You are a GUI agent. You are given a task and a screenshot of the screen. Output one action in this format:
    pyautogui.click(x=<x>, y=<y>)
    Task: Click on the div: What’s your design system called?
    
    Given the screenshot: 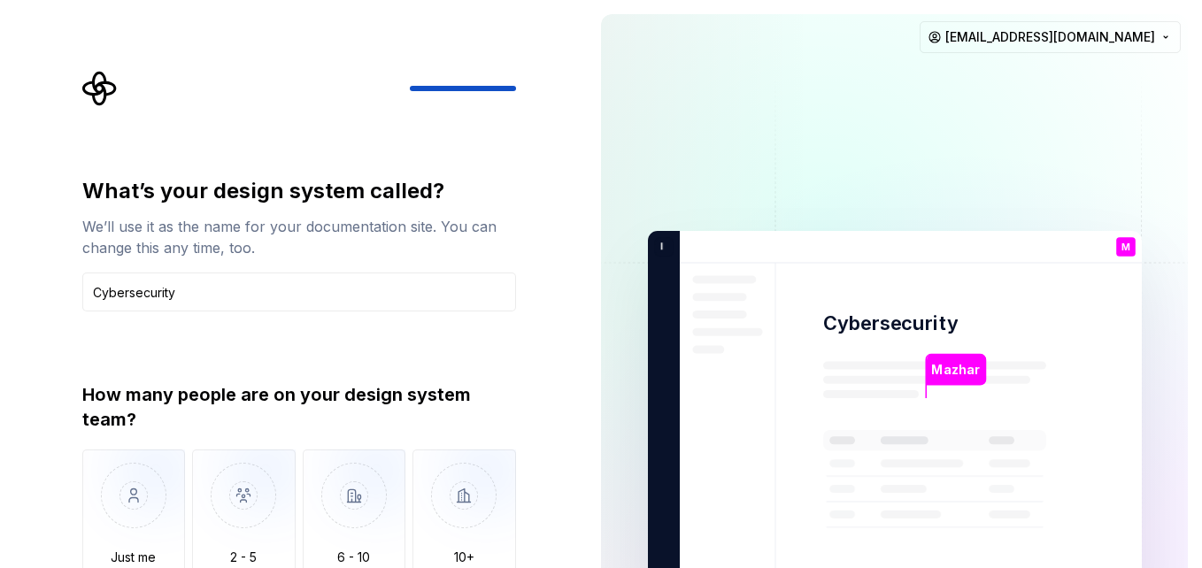 What is the action you would take?
    pyautogui.click(x=299, y=191)
    